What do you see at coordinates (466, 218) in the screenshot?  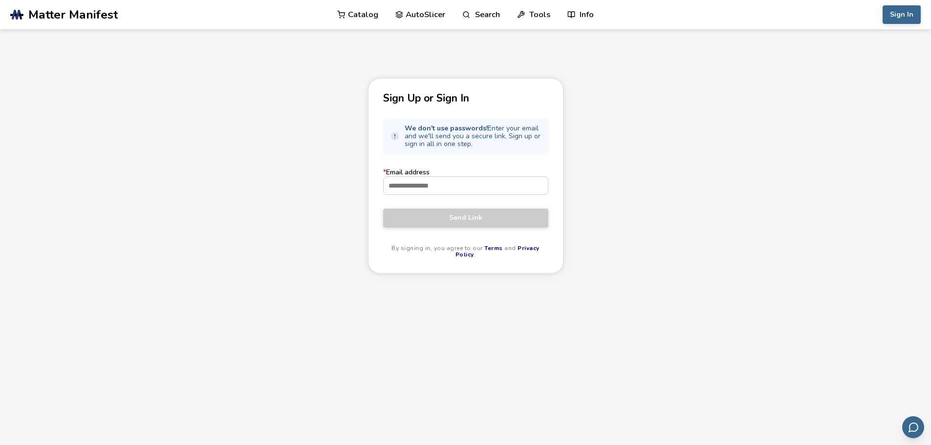 I see `span: Send Link` at bounding box center [466, 218].